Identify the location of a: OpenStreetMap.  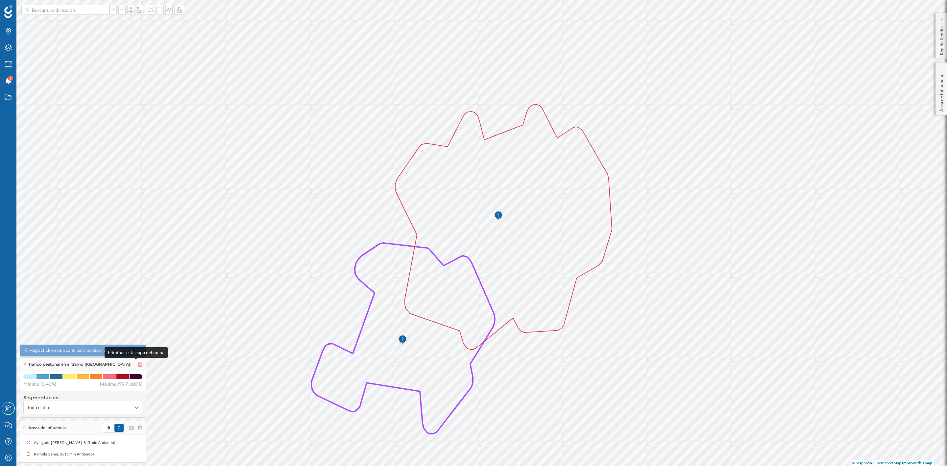
(887, 463).